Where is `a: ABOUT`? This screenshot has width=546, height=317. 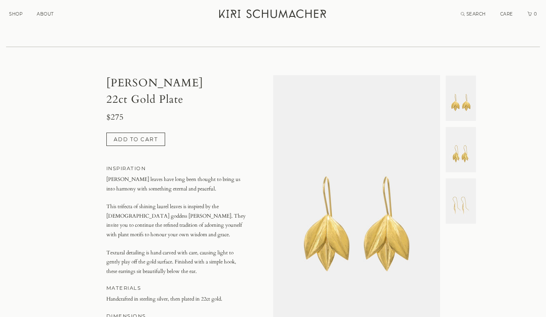 a: ABOUT is located at coordinates (45, 14).